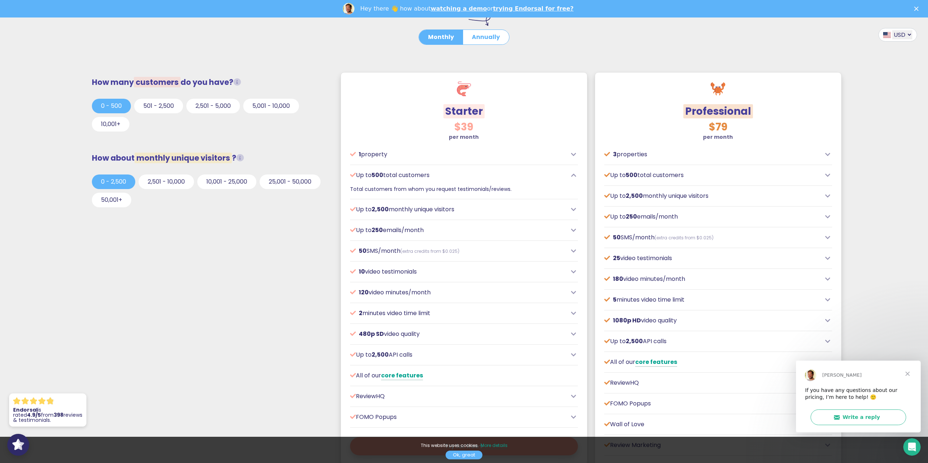 The width and height of the screenshot is (928, 463). Describe the element at coordinates (157, 82) in the screenshot. I see `span: customers` at that location.